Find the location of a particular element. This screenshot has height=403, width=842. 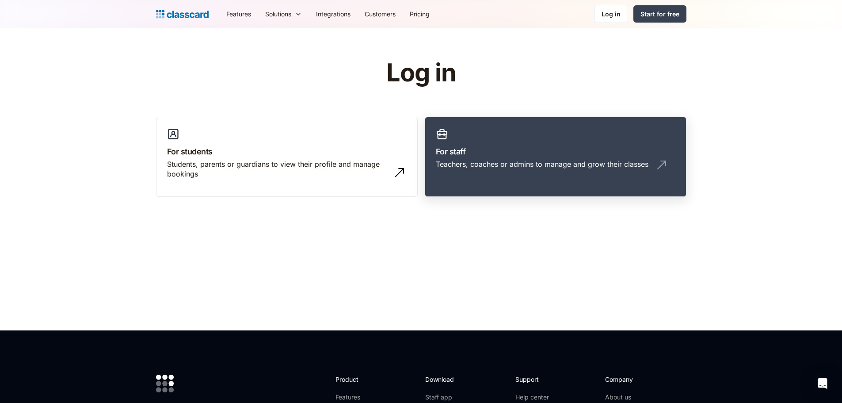

div: Log in is located at coordinates (611, 14).